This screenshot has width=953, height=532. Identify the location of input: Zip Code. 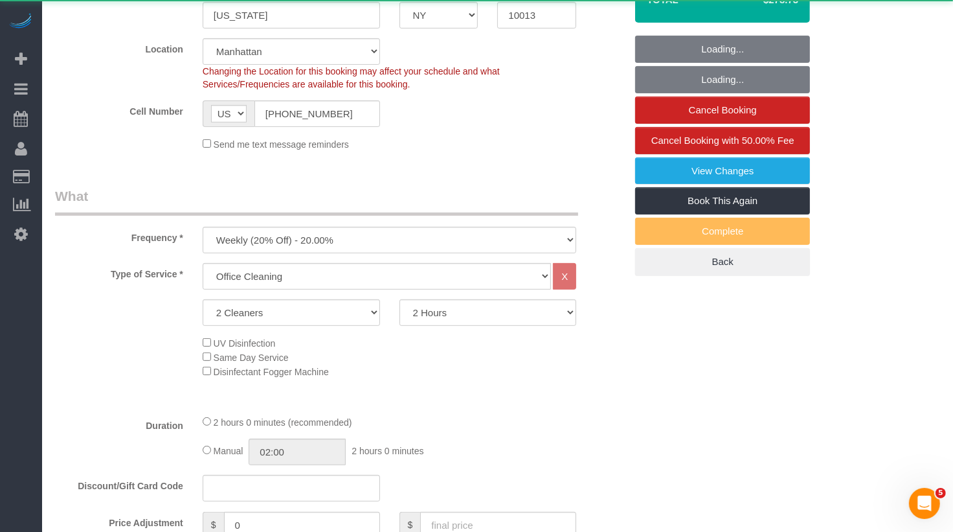
(537, 15).